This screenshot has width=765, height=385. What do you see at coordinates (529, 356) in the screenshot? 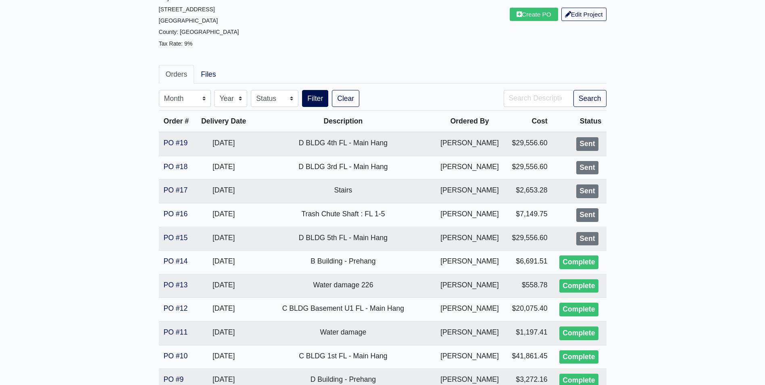
I see `td: $41,861.45` at bounding box center [529, 356].